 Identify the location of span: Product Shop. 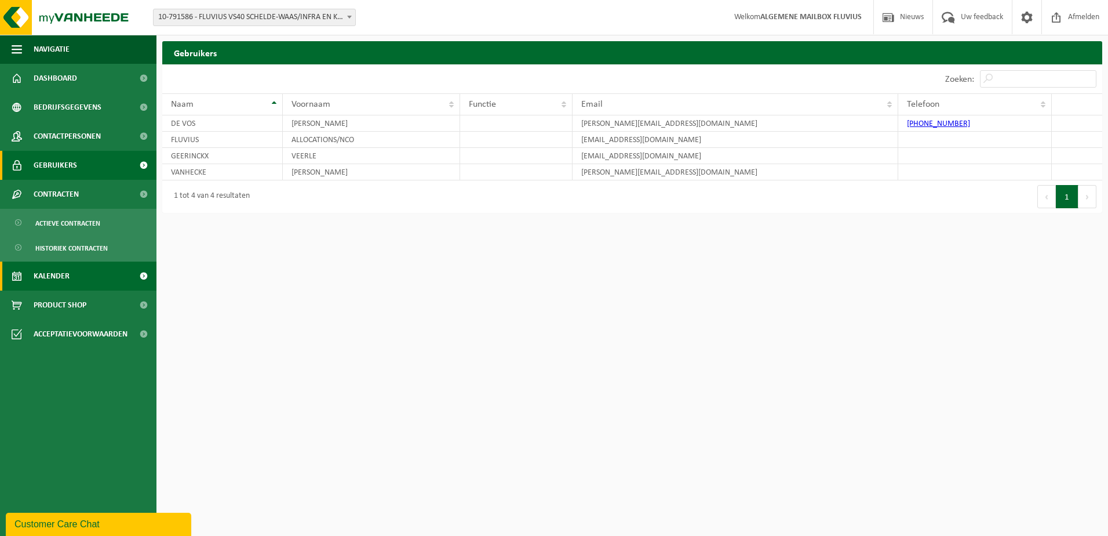
(60, 305).